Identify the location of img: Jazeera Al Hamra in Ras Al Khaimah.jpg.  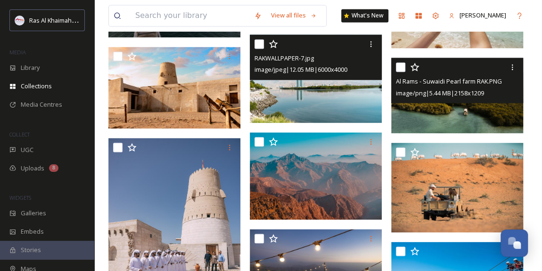
(175, 87).